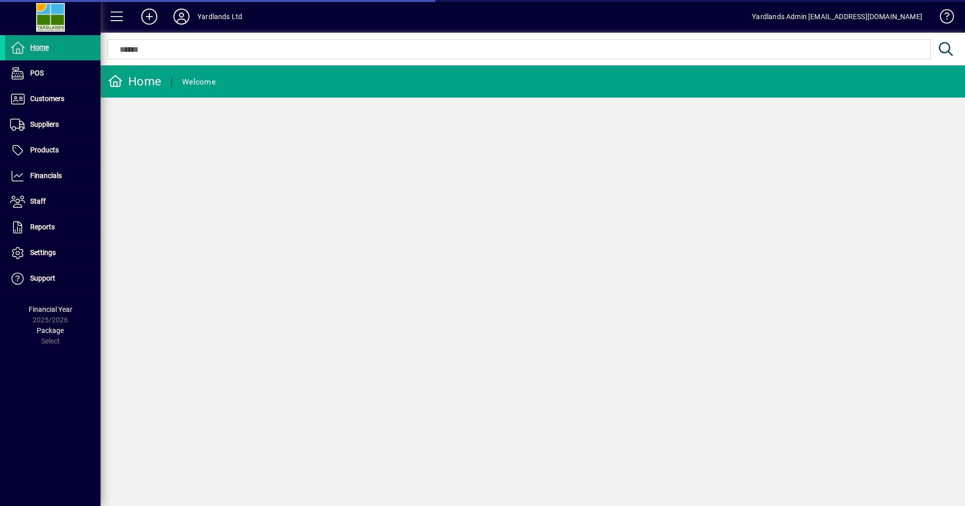 Image resolution: width=965 pixels, height=506 pixels. I want to click on a: Reports, so click(53, 227).